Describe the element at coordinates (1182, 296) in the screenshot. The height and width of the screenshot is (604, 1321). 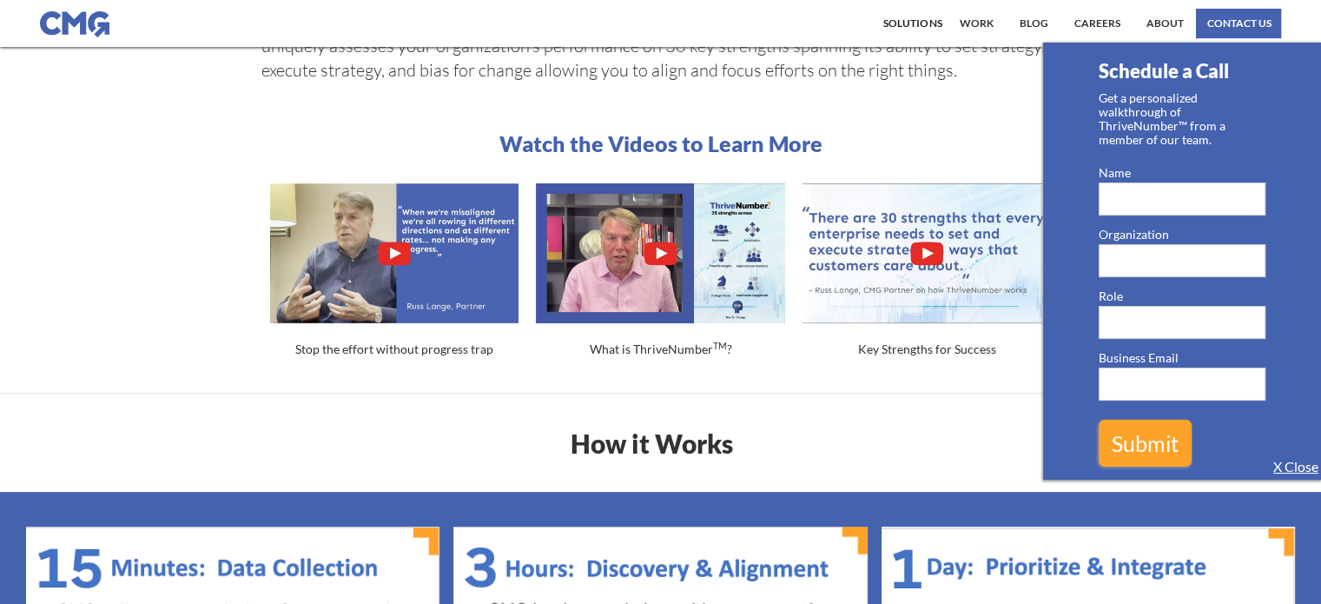
I see `label: Role` at that location.